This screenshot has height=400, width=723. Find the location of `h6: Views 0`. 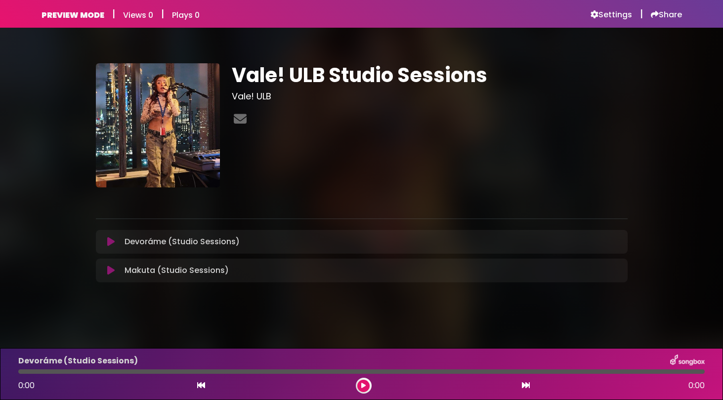

h6: Views 0 is located at coordinates (138, 15).